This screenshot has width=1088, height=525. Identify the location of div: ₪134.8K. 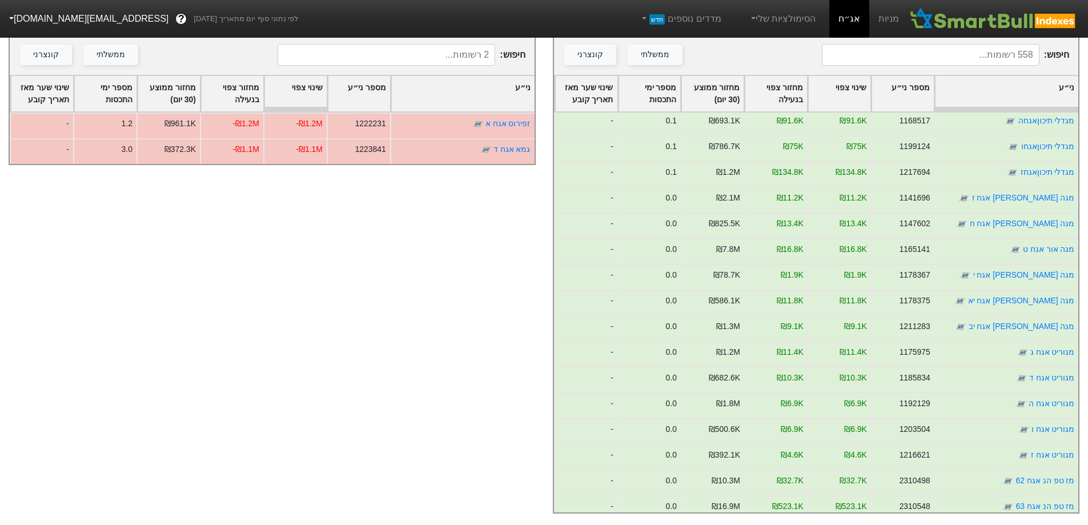
(787, 172).